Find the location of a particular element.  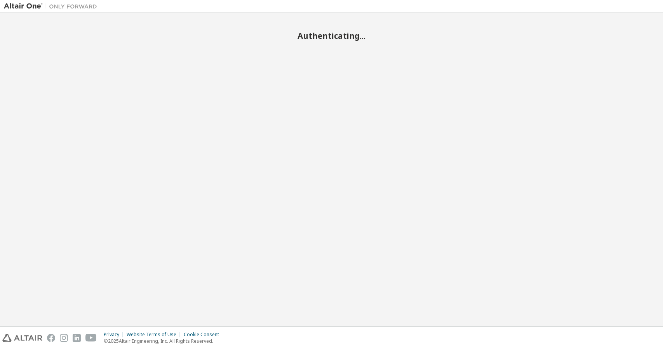

div: Privacy is located at coordinates (115, 334).